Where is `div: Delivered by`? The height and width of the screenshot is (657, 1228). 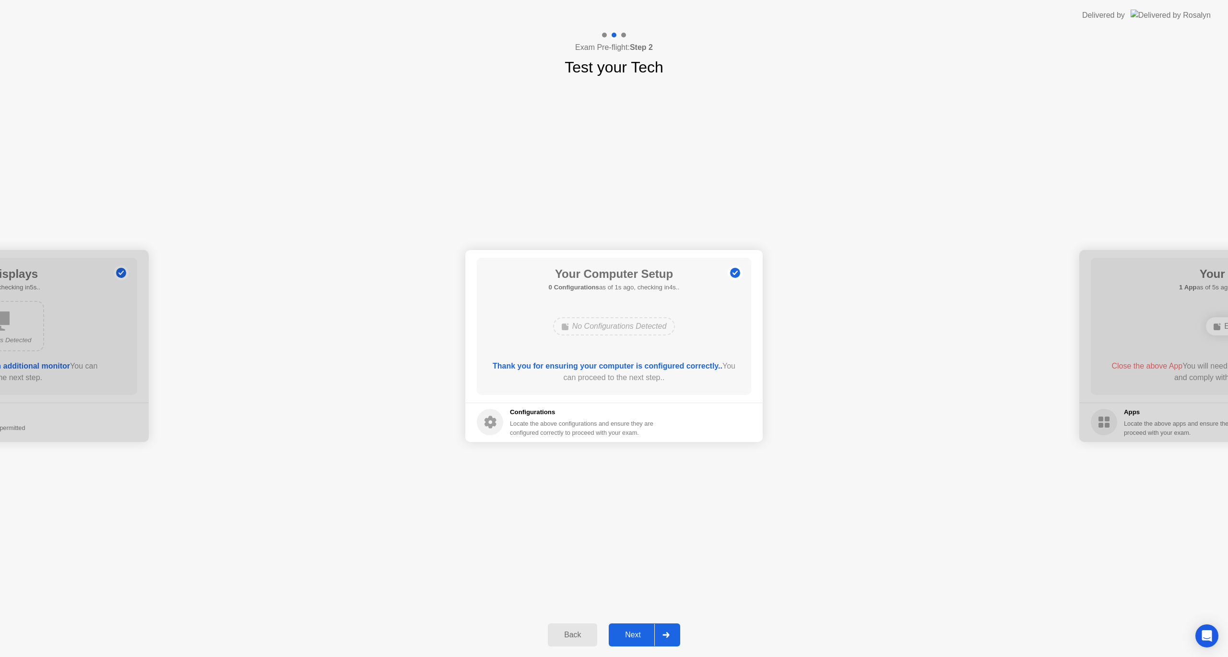 div: Delivered by is located at coordinates (1103, 15).